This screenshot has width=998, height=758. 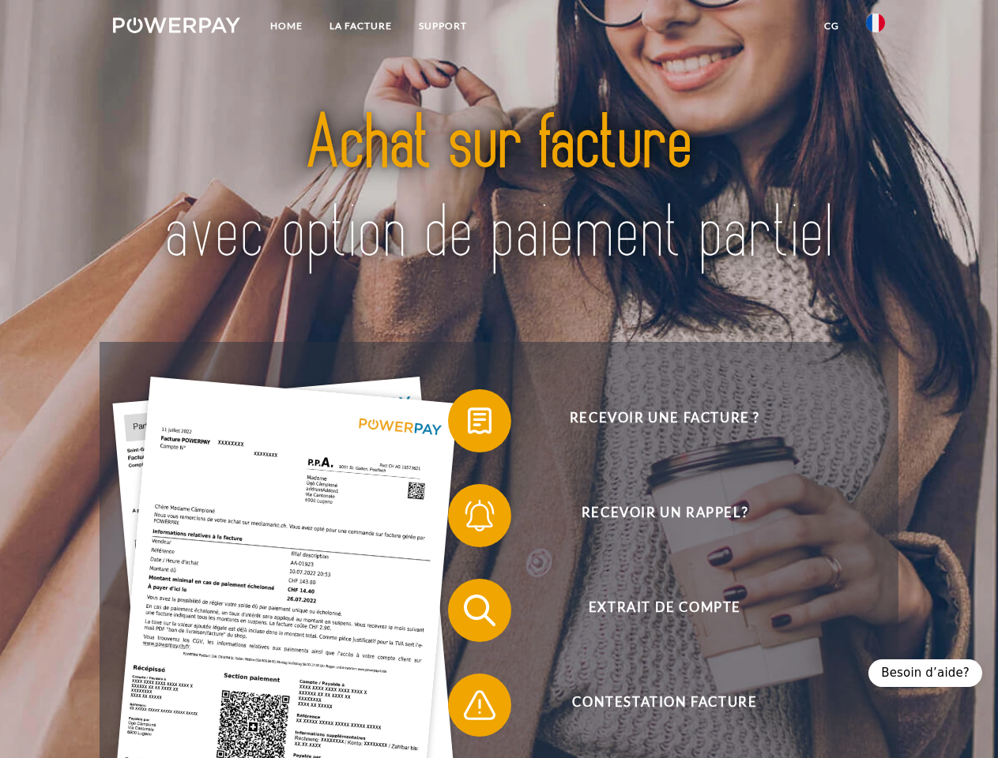 I want to click on img: logo-powerpay-white.svg, so click(x=176, y=25).